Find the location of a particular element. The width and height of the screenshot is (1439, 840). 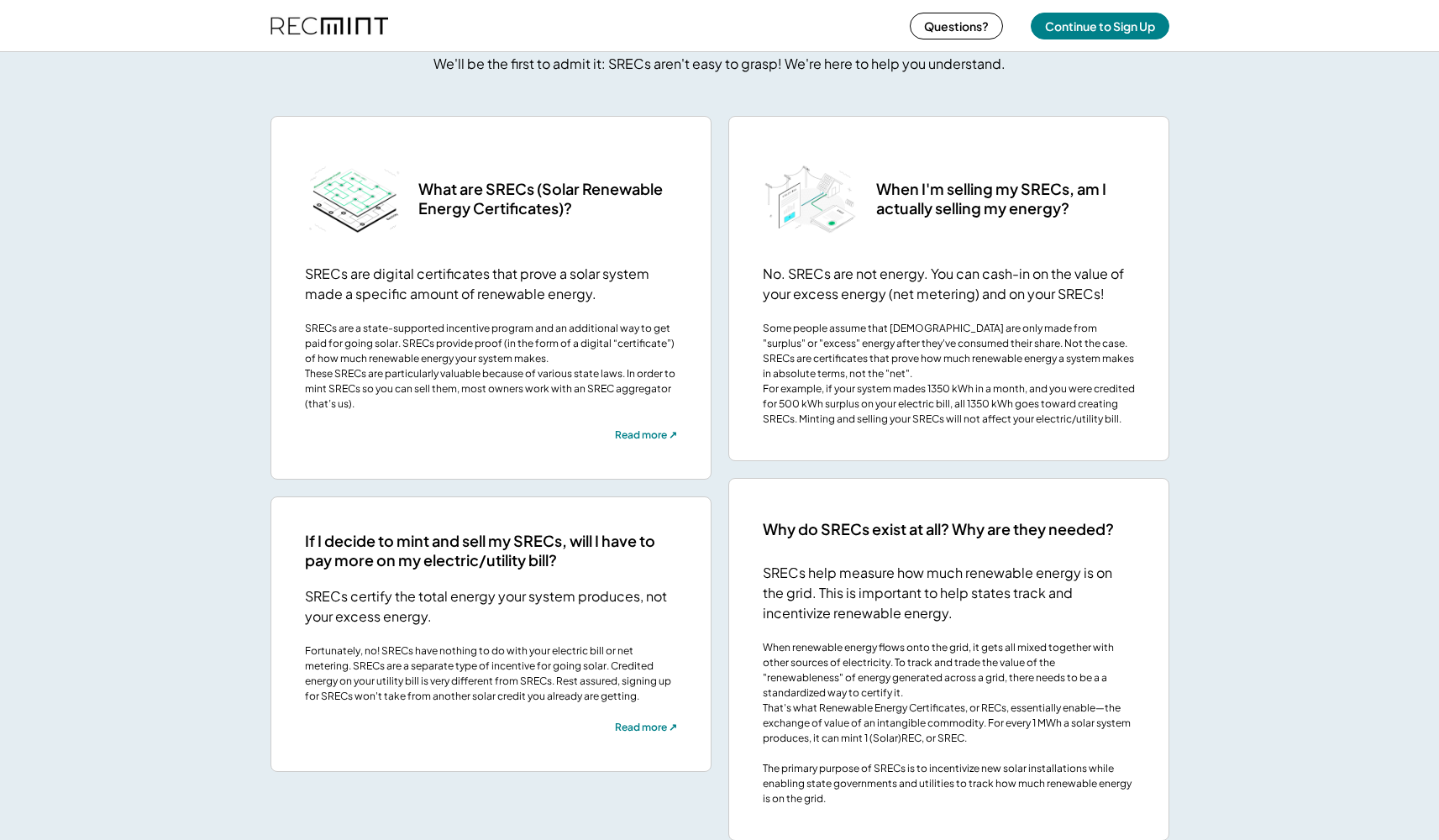

button: Continue to Sign Up is located at coordinates (1100, 26).